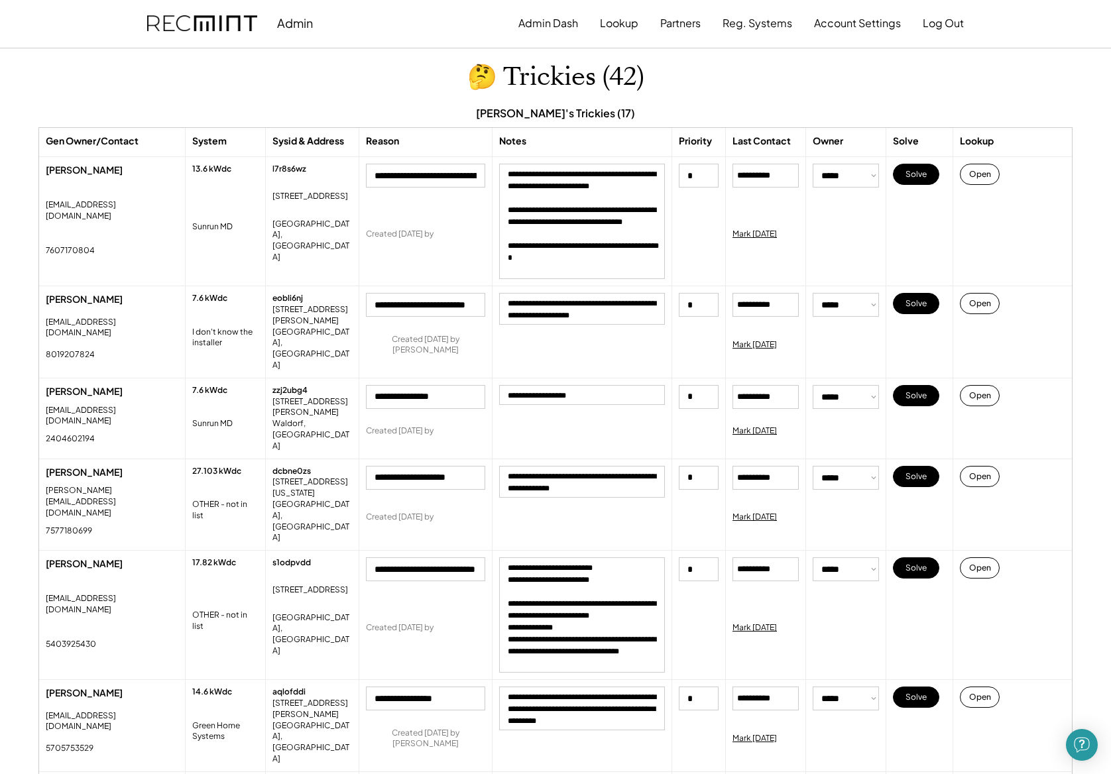  What do you see at coordinates (295, 23) in the screenshot?
I see `div: Admin` at bounding box center [295, 23].